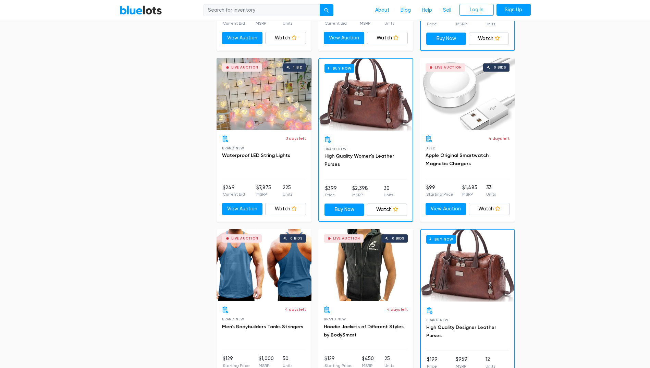  I want to click on a: About, so click(382, 10).